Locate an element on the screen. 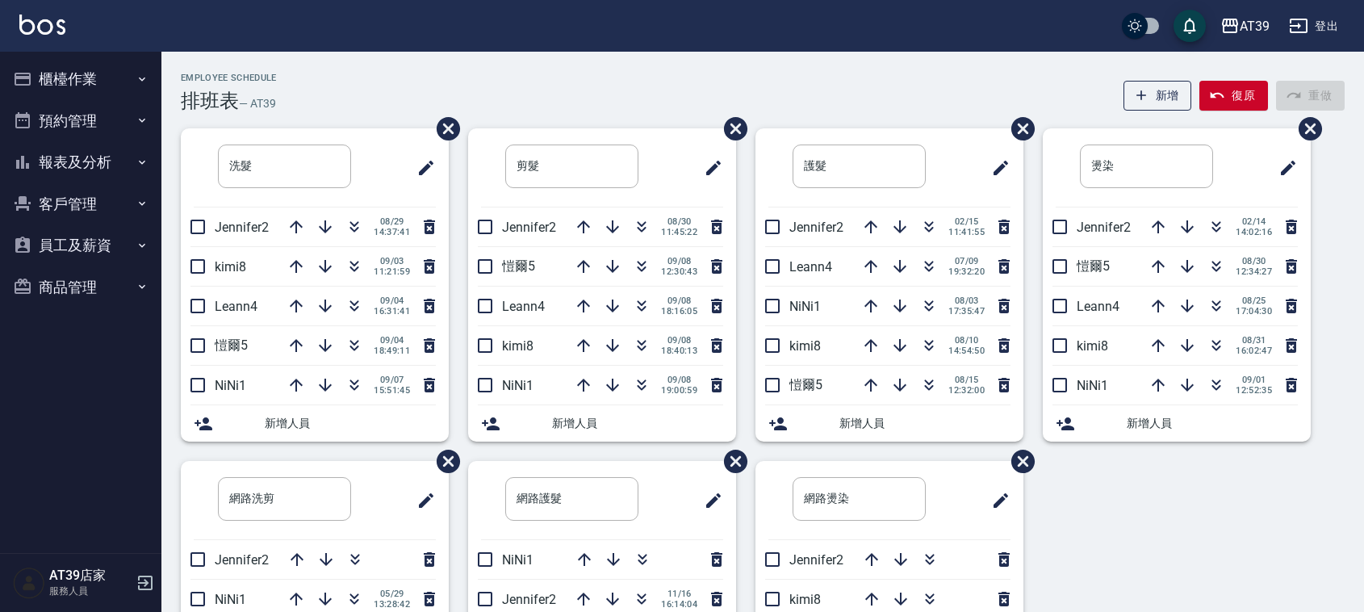 The width and height of the screenshot is (1364, 612). span: 19:32:20 is located at coordinates (966, 271).